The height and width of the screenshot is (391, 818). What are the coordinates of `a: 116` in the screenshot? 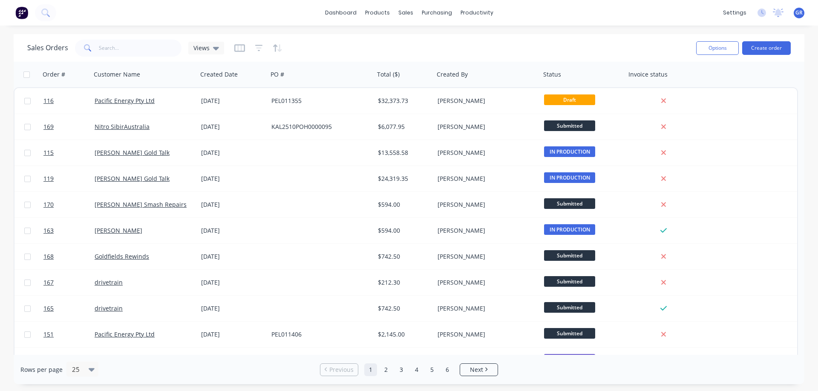 It's located at (69, 101).